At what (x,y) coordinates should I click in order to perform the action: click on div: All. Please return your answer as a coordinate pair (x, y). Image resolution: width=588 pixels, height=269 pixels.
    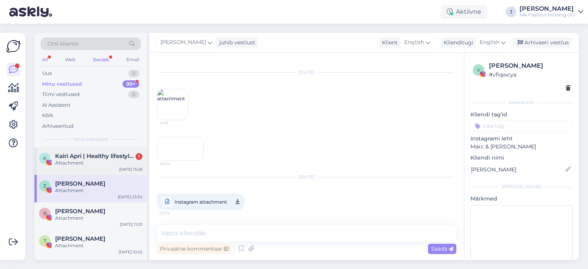
    Looking at the image, I should click on (45, 60).